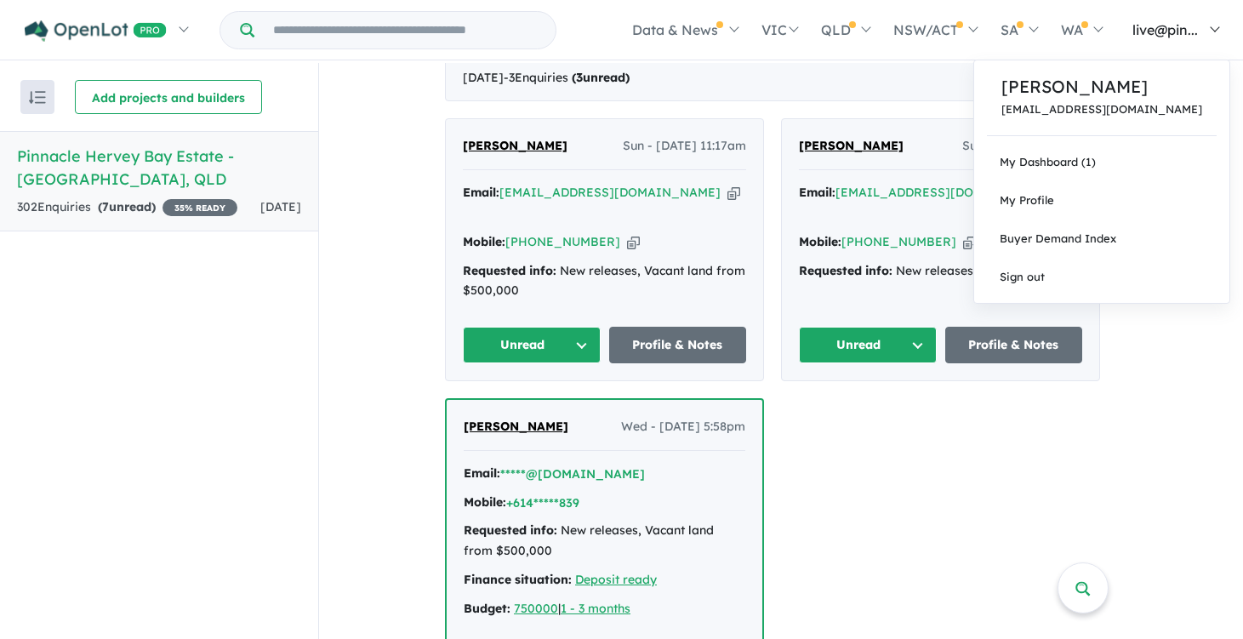 The width and height of the screenshot is (1243, 639). Describe the element at coordinates (536, 609) in the screenshot. I see `u: 750000` at that location.